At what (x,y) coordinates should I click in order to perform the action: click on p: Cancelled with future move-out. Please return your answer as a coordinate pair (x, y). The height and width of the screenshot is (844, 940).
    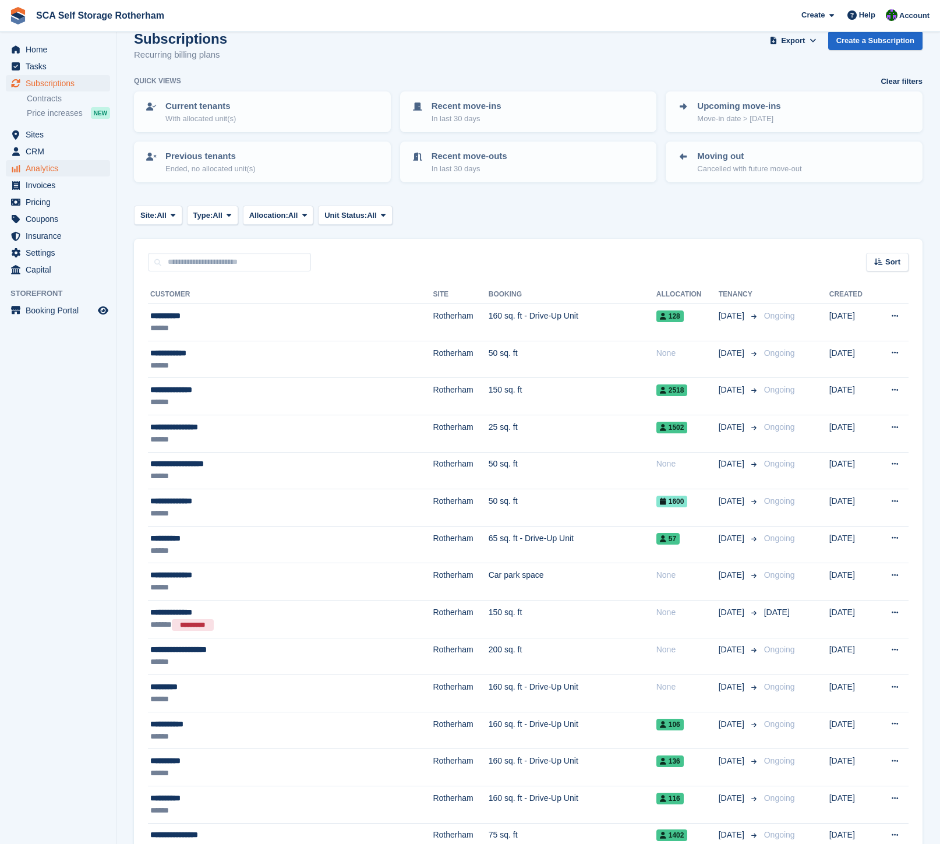
    Looking at the image, I should click on (749, 169).